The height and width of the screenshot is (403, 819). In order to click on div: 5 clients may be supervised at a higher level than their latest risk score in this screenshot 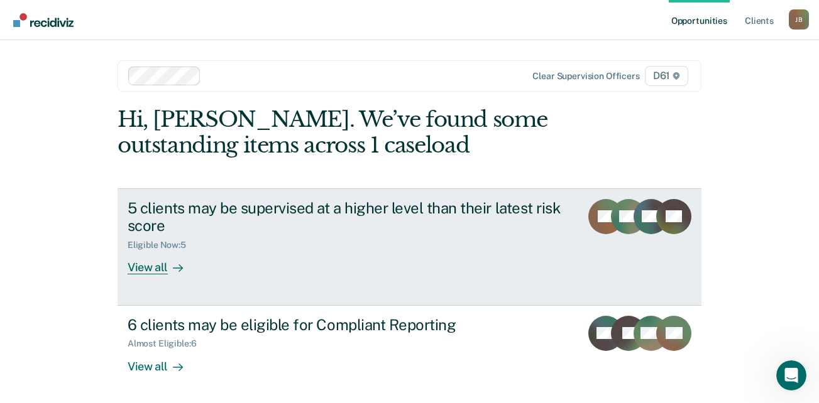, I will do `click(348, 217)`.